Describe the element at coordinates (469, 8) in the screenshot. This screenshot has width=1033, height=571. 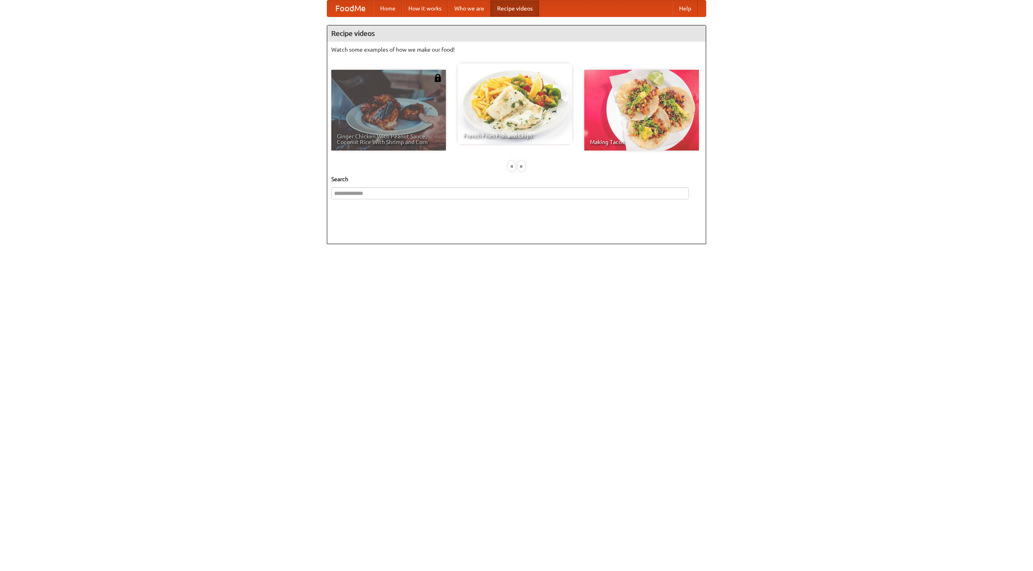
I see `a: Who we are` at that location.